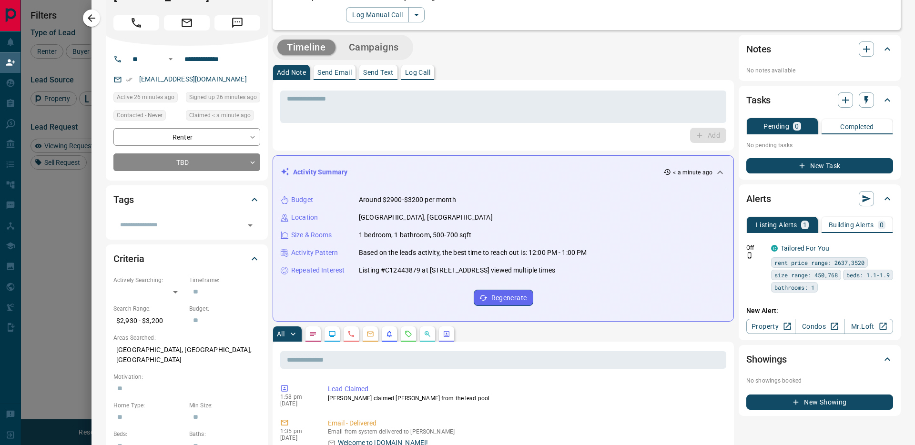  Describe the element at coordinates (766, 359) in the screenshot. I see `h2: Showings` at that location.